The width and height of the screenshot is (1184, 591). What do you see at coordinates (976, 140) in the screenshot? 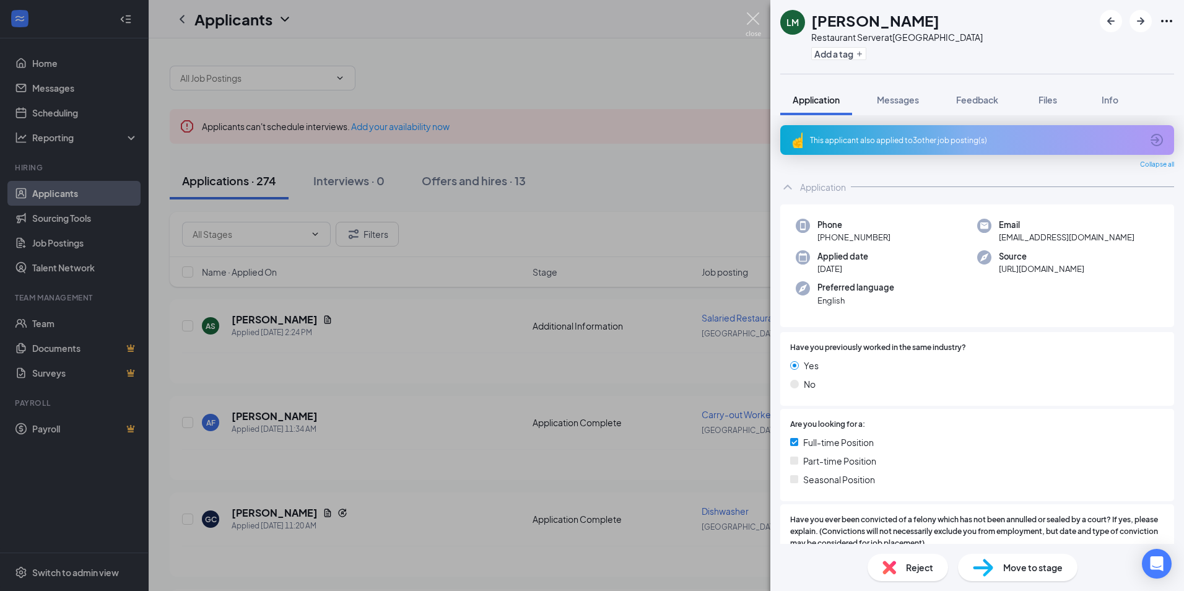
I see `div: This applicant also applied to 3 other job posting(s)` at bounding box center [976, 140].